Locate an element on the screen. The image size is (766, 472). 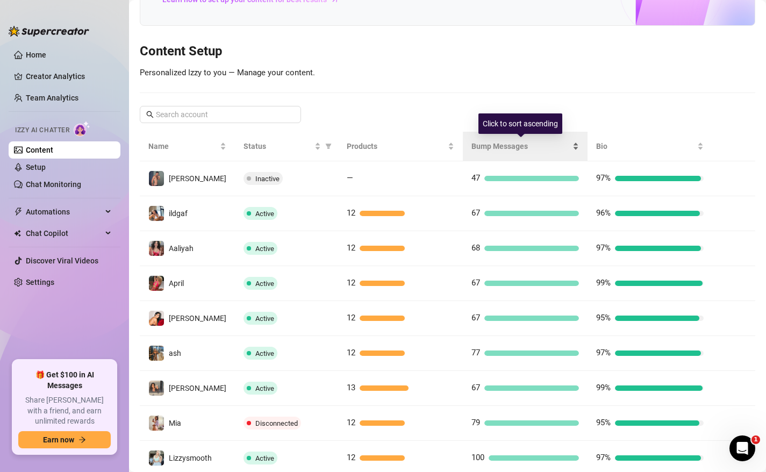
span: Bump Messages is located at coordinates (521, 146).